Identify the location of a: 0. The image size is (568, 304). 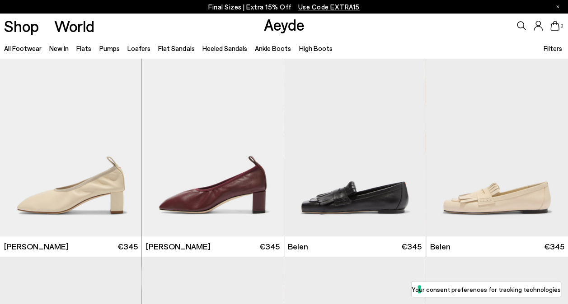
(555, 26).